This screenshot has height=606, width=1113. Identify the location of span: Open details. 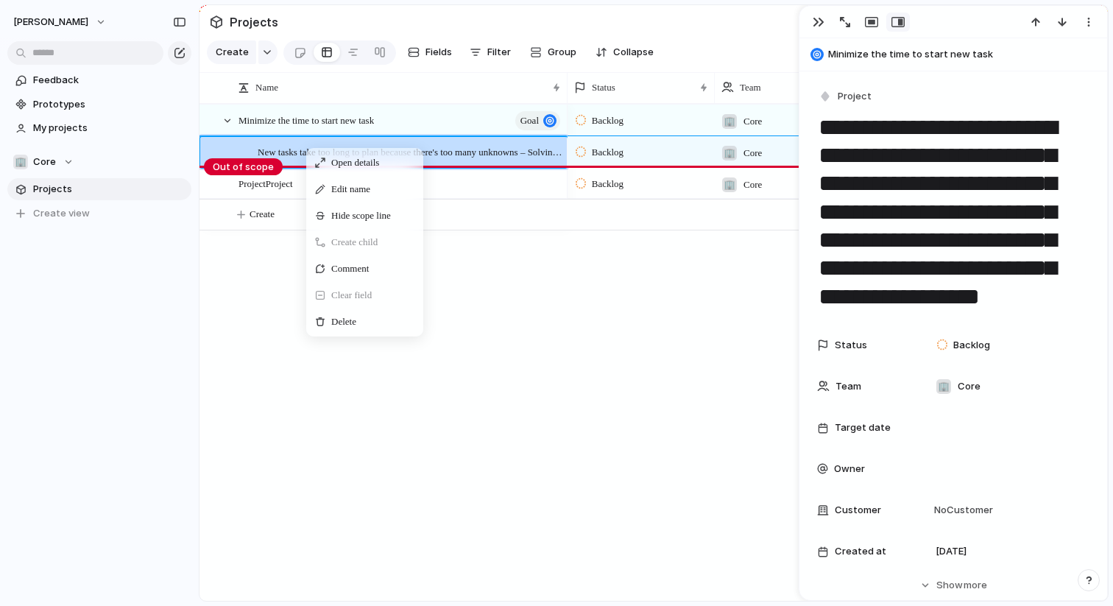
(355, 163).